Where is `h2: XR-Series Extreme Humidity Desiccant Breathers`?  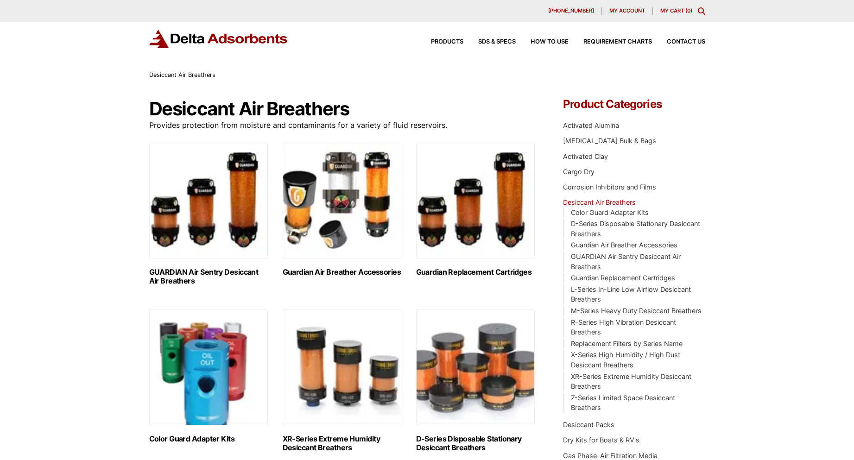
h2: XR-Series Extreme Humidity Desiccant Breathers is located at coordinates (342, 443).